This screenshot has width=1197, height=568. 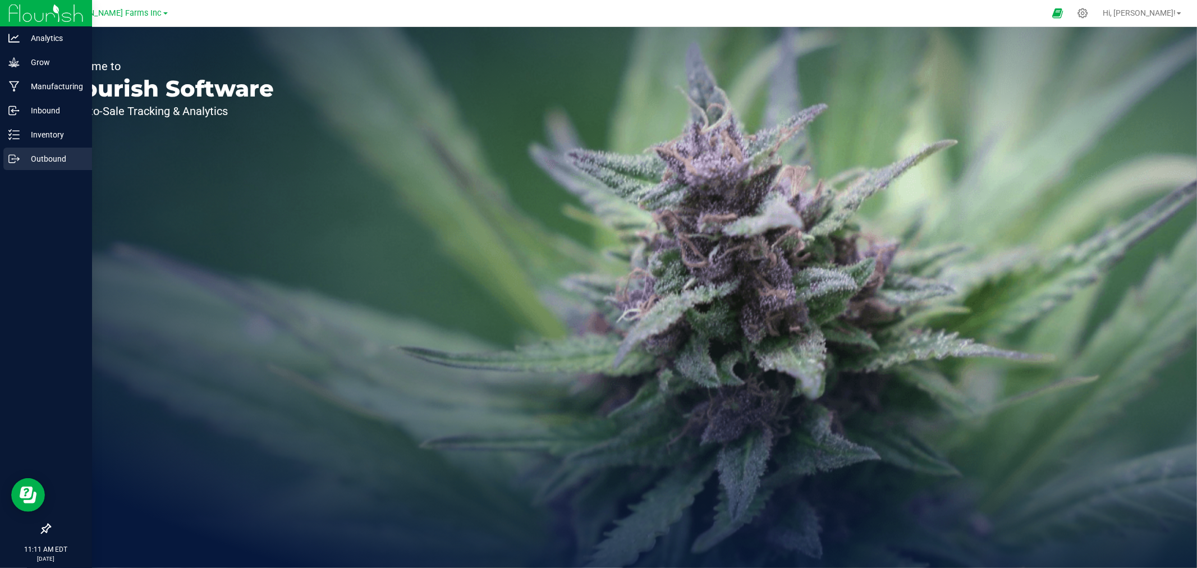 What do you see at coordinates (14, 86) in the screenshot?
I see `inline-svg: Manufacturing` at bounding box center [14, 86].